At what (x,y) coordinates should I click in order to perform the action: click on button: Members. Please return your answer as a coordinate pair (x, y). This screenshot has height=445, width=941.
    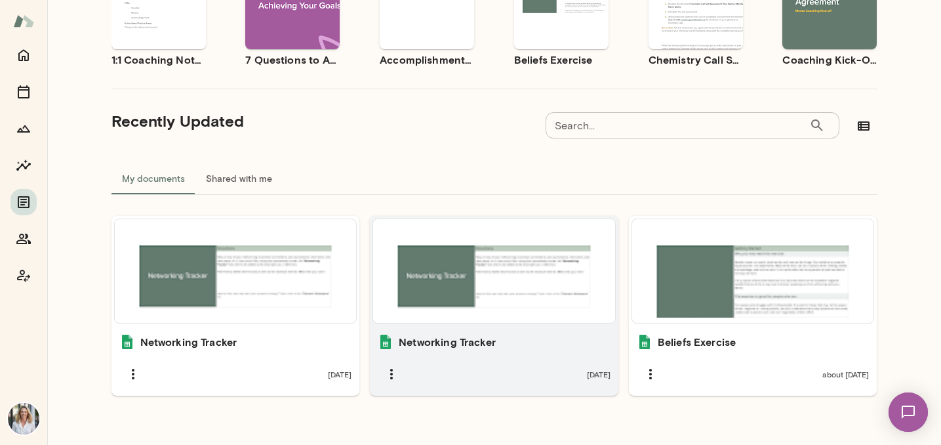
    Looking at the image, I should click on (24, 239).